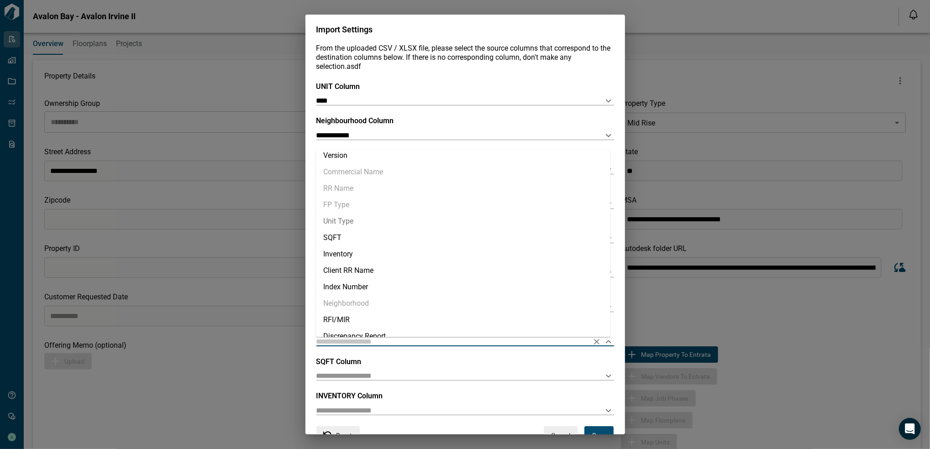 The height and width of the screenshot is (449, 930). Describe the element at coordinates (345, 29) in the screenshot. I see `span: Import Settings` at that location.